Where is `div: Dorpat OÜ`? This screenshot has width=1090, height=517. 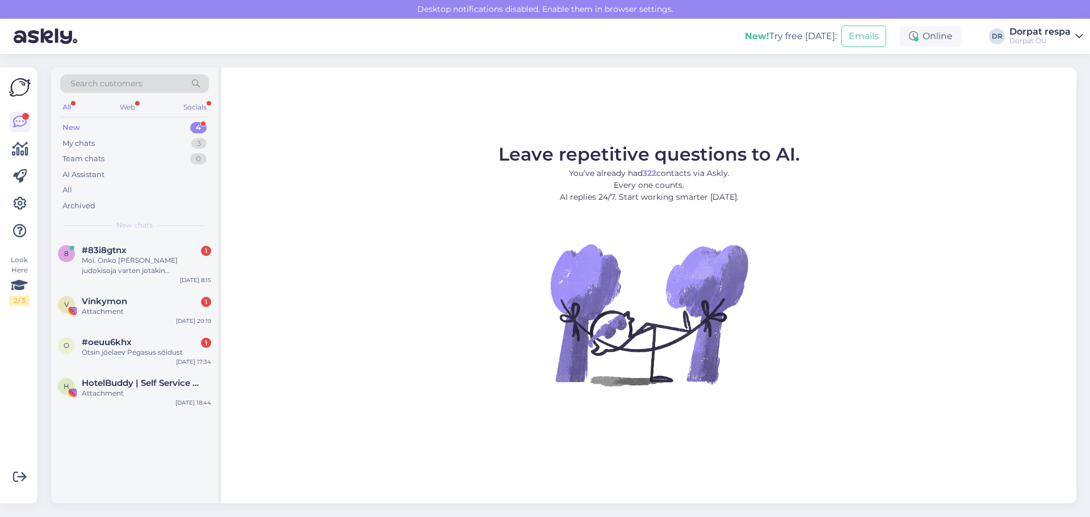 div: Dorpat OÜ is located at coordinates (1040, 41).